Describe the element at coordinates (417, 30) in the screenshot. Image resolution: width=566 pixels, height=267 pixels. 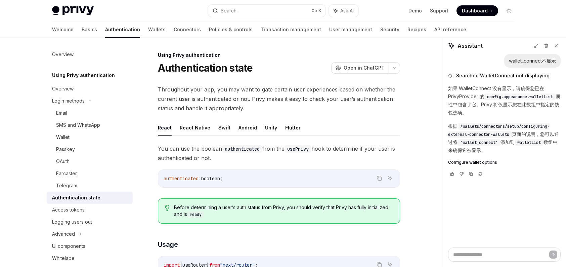
I see `a: Recipes` at that location.